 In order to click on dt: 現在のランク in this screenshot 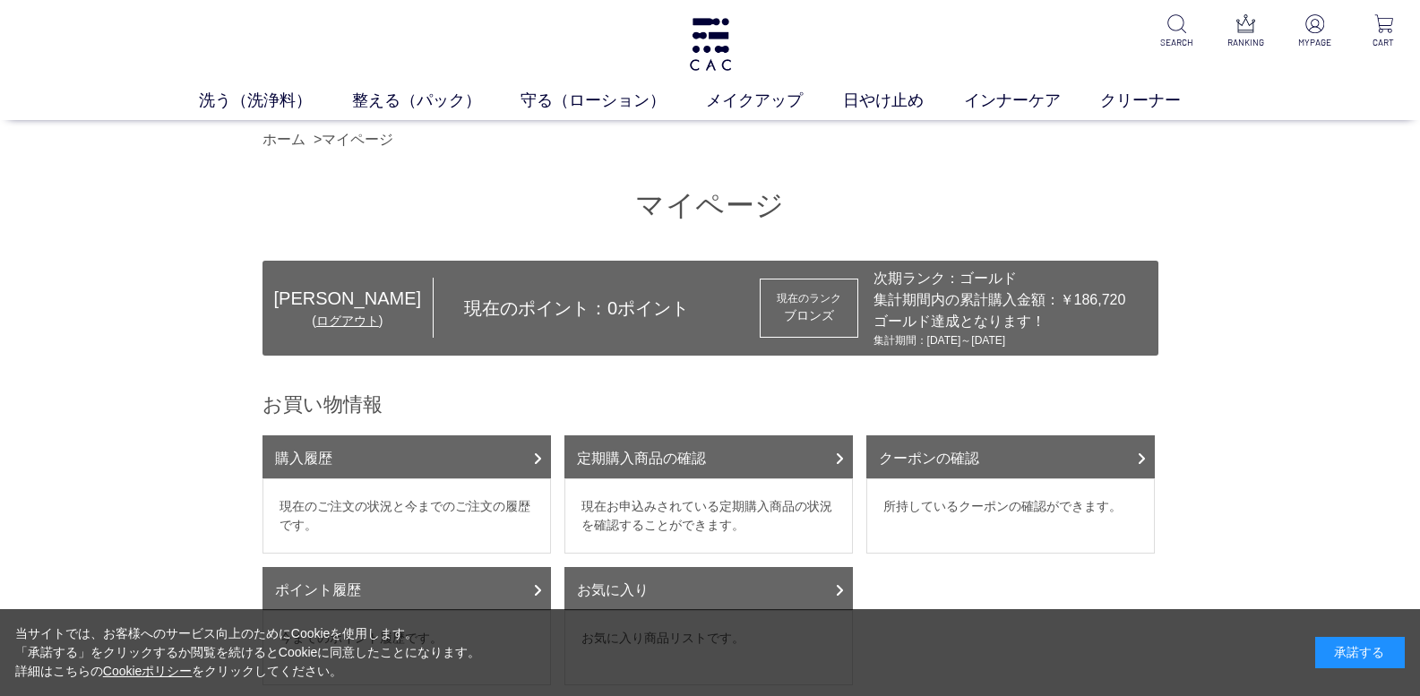, I will do `click(809, 298)`.